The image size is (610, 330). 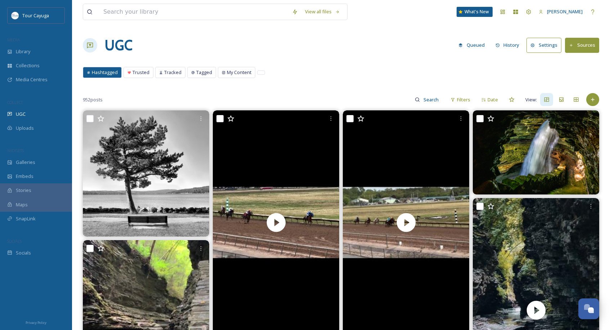 What do you see at coordinates (32, 80) in the screenshot?
I see `span: Media Centres` at bounding box center [32, 80].